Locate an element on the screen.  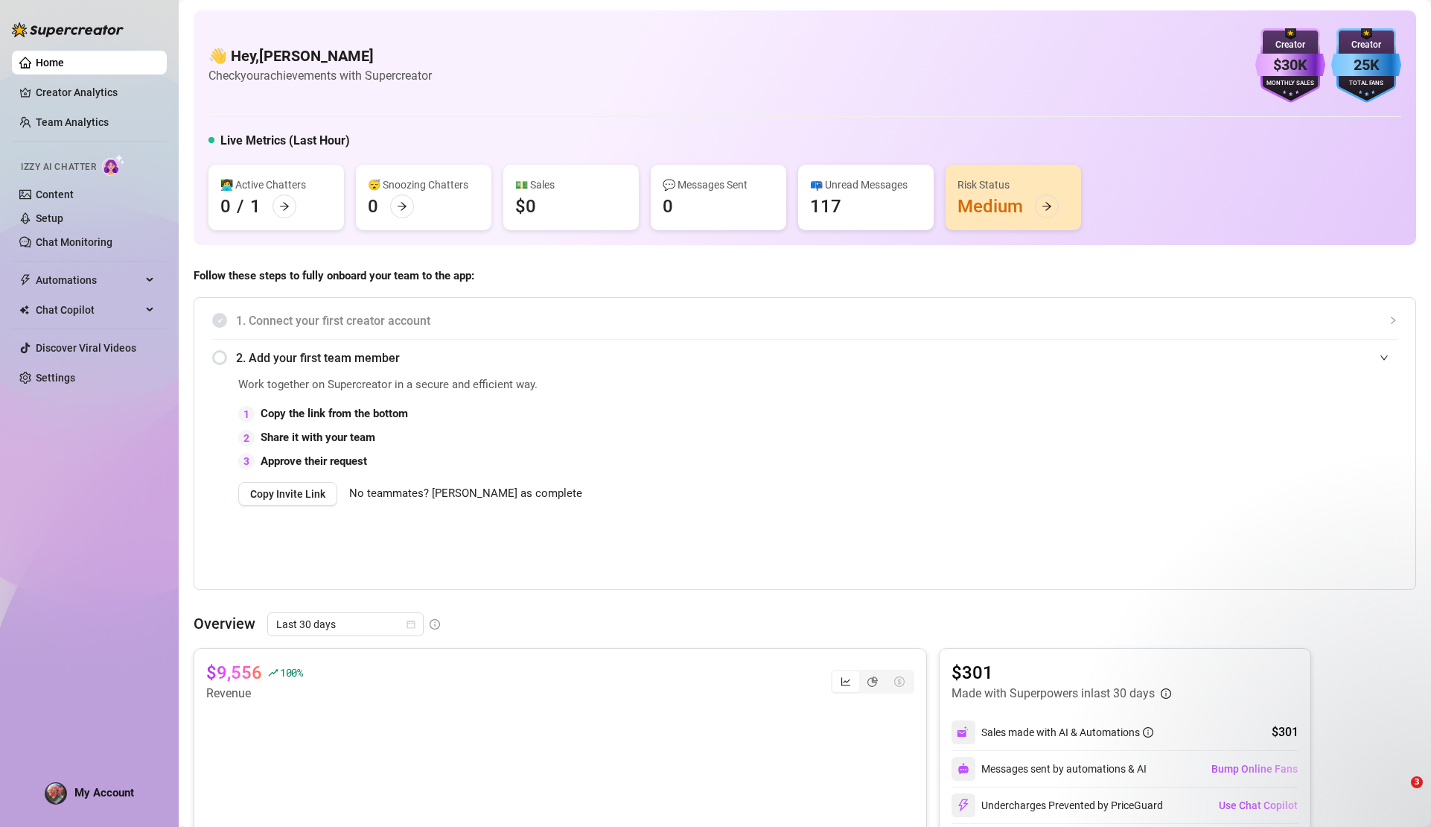
span: collapsed is located at coordinates (1393, 320).